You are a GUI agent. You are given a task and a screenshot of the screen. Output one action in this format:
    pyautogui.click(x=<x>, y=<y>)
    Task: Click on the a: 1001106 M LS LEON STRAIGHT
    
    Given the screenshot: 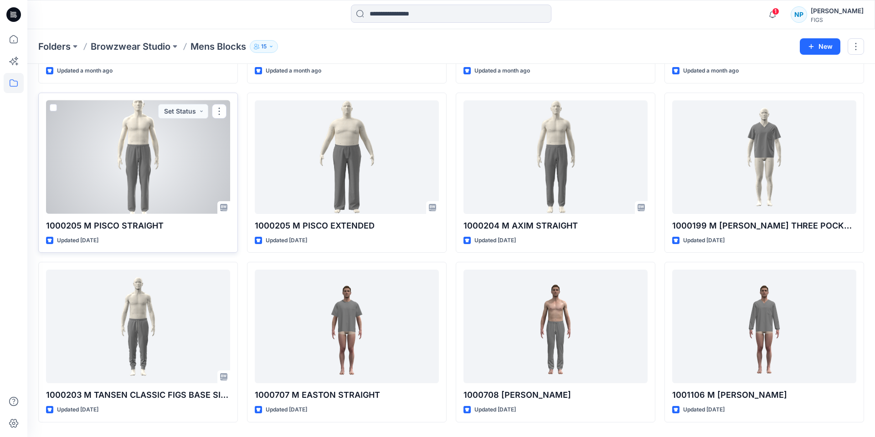 What is the action you would take?
    pyautogui.click(x=764, y=326)
    